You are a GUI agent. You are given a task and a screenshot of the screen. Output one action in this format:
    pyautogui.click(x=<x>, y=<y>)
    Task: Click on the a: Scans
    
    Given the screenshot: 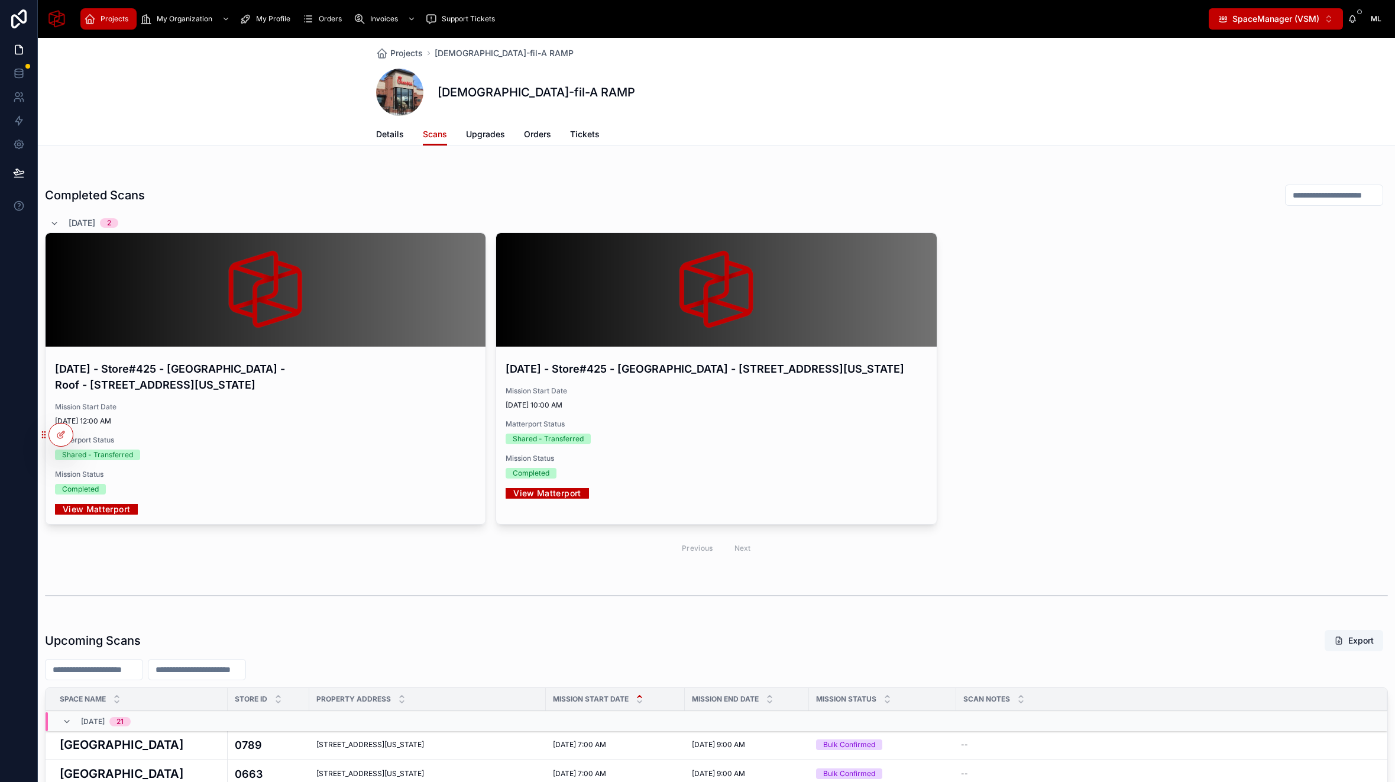 What is the action you would take?
    pyautogui.click(x=435, y=135)
    